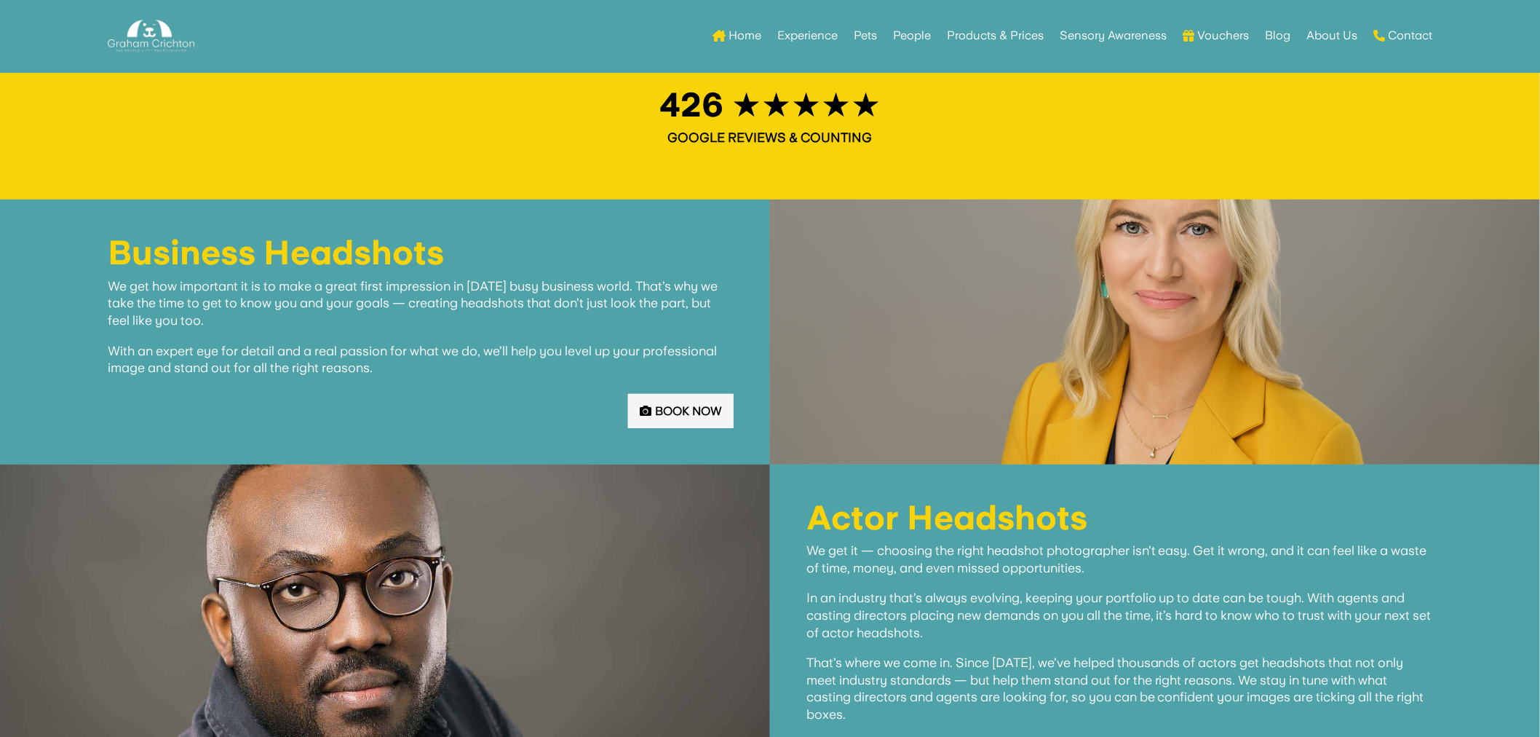 Image resolution: width=1540 pixels, height=737 pixels. What do you see at coordinates (807, 36) in the screenshot?
I see `a: Experience` at bounding box center [807, 36].